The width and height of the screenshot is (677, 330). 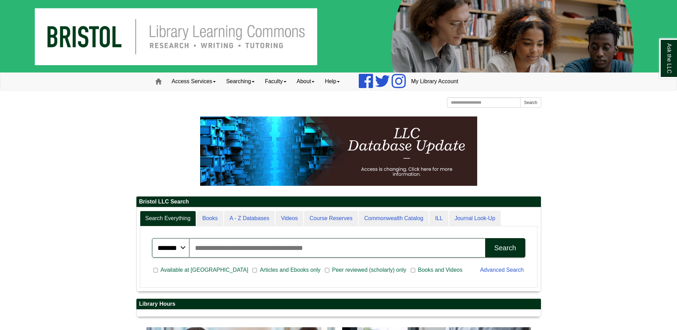 I want to click on a: Help, so click(x=332, y=81).